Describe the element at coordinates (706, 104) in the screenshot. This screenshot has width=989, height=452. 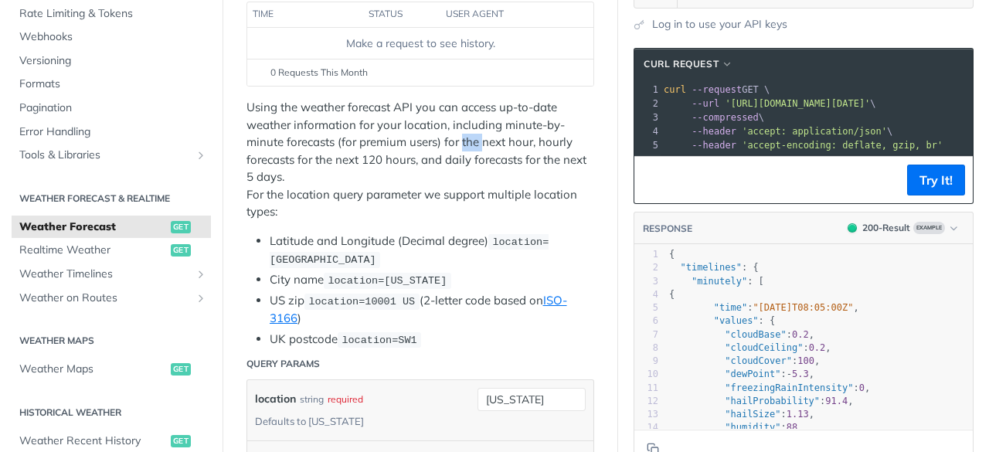
I see `span: --url` at that location.